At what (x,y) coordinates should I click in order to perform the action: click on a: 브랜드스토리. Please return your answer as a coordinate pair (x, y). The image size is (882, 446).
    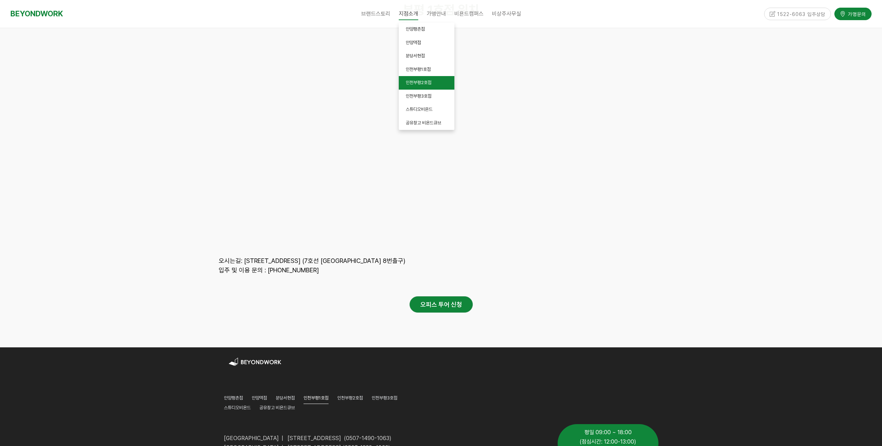
    Looking at the image, I should click on (376, 14).